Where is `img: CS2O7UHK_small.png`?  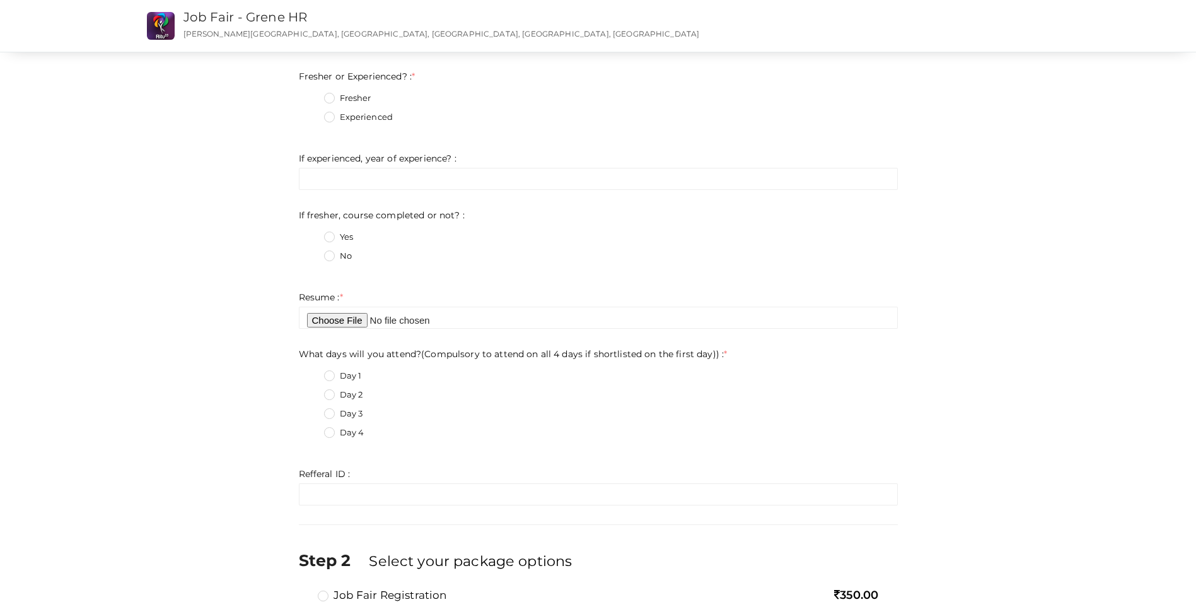 img: CS2O7UHK_small.png is located at coordinates (161, 26).